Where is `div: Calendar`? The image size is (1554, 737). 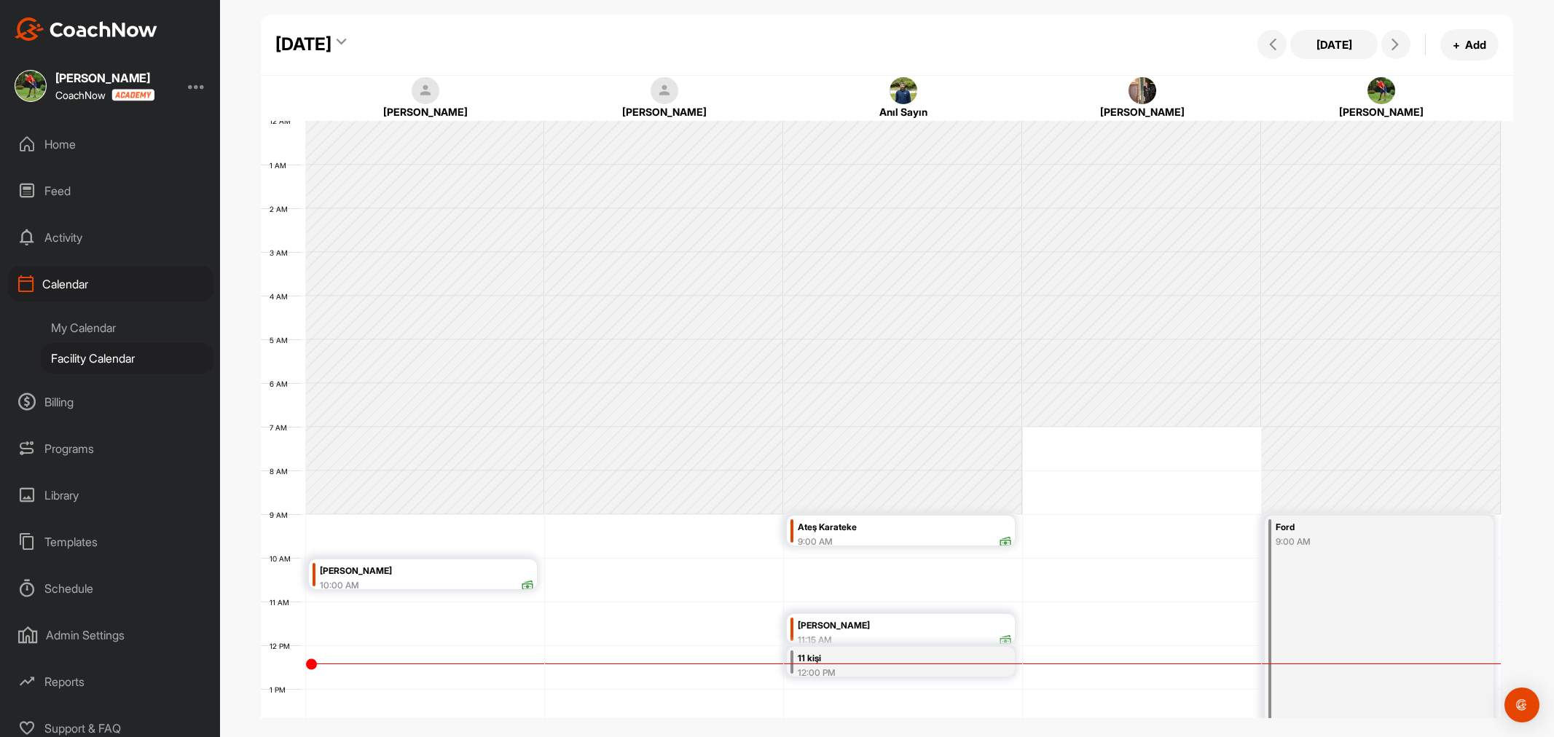
div: Calendar is located at coordinates (111, 284).